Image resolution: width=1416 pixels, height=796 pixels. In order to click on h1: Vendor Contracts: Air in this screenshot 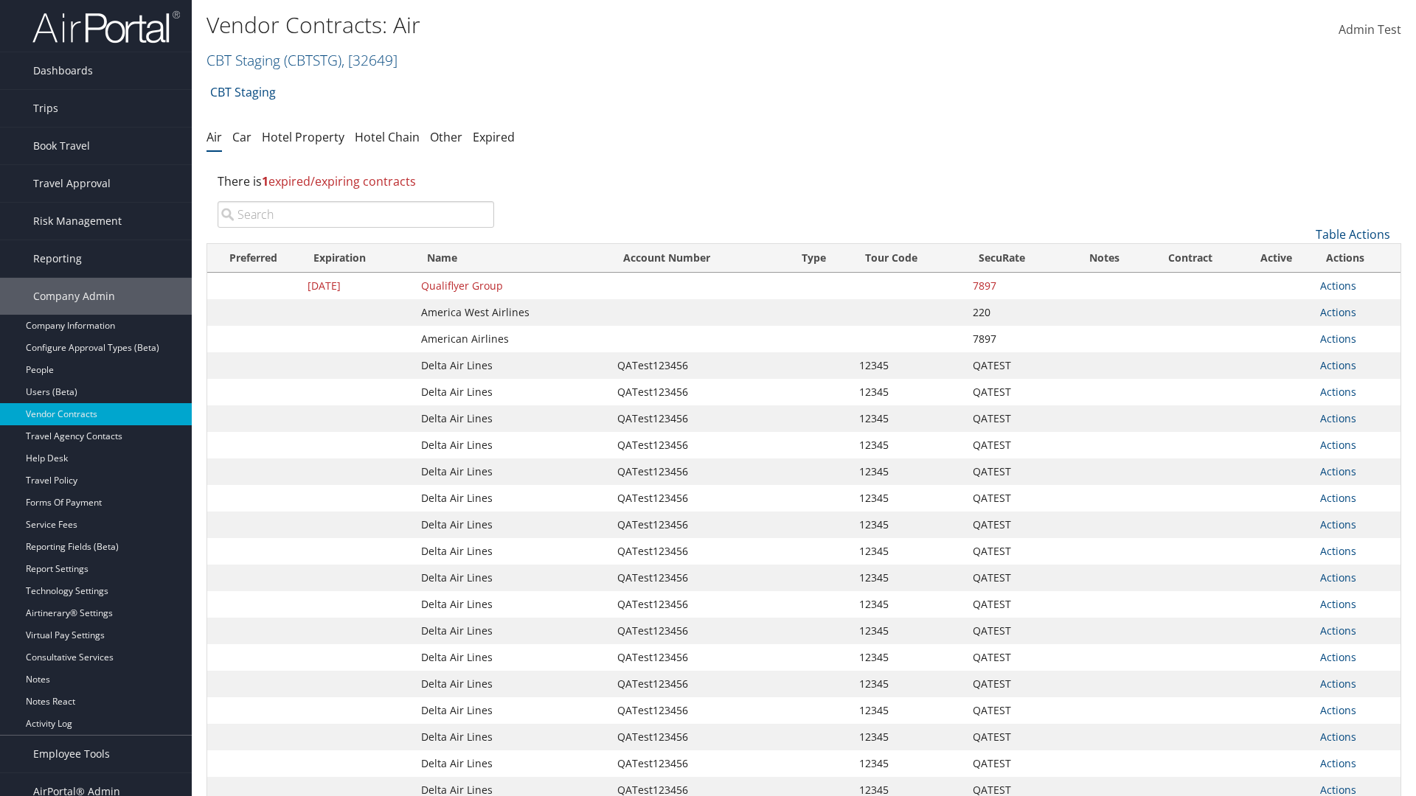, I will do `click(605, 25)`.